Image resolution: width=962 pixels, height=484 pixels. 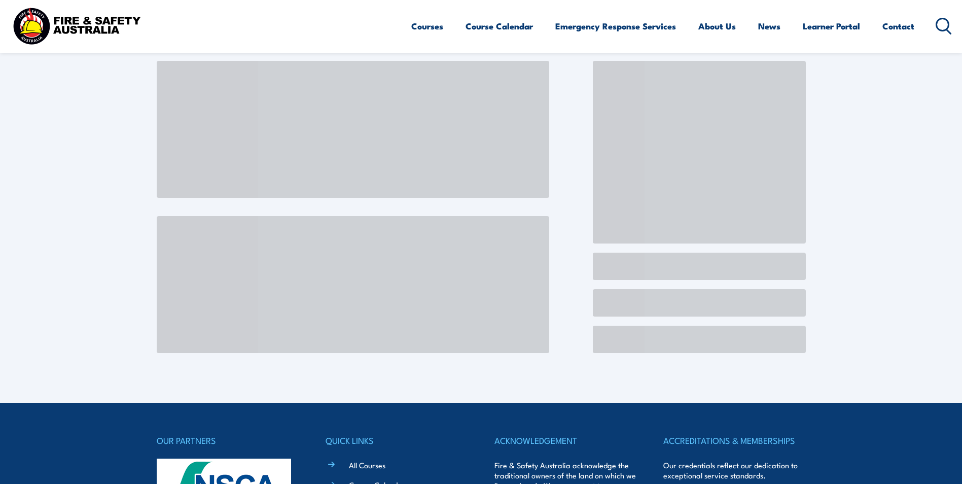 What do you see at coordinates (898, 26) in the screenshot?
I see `a: Contact` at bounding box center [898, 26].